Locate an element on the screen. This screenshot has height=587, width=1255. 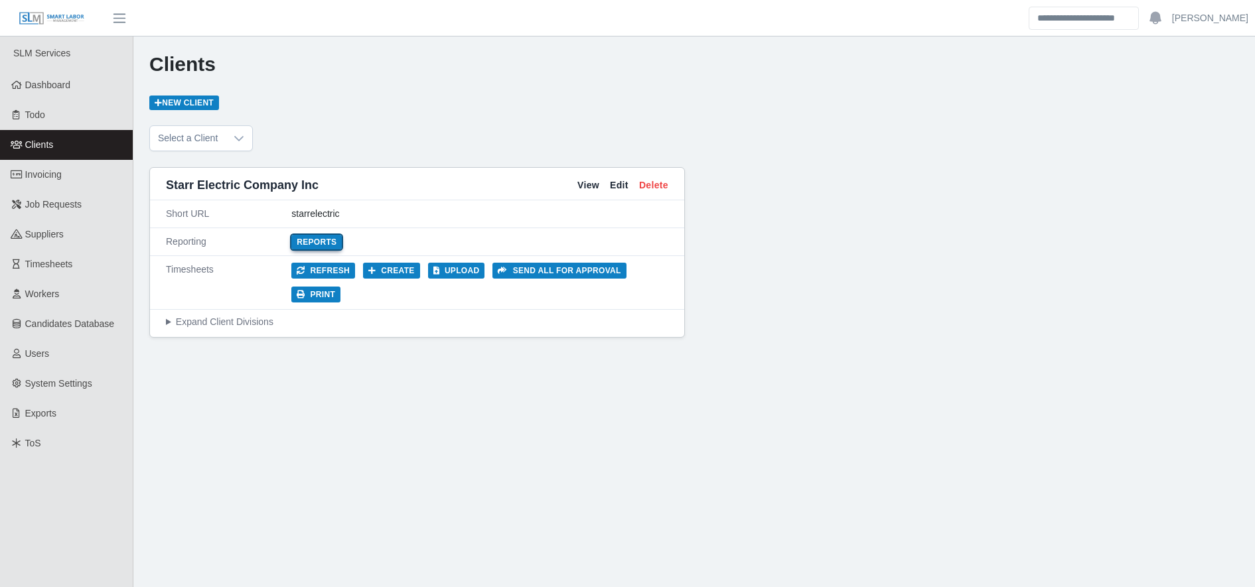
span: Workers is located at coordinates (42, 294).